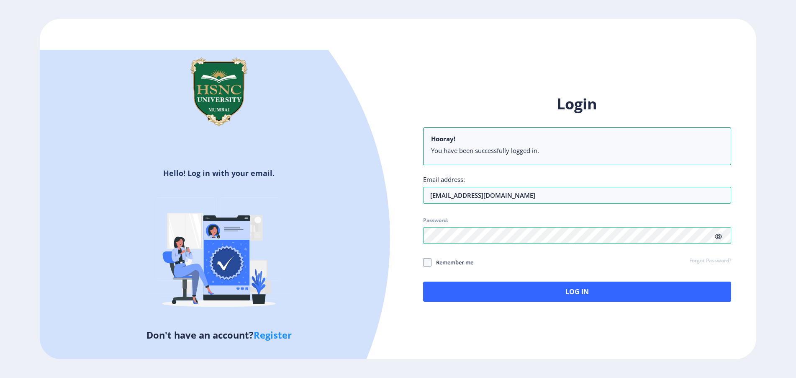 This screenshot has height=378, width=796. What do you see at coordinates (577, 150) in the screenshot?
I see `li: You have been successfully logged in.` at bounding box center [577, 150].